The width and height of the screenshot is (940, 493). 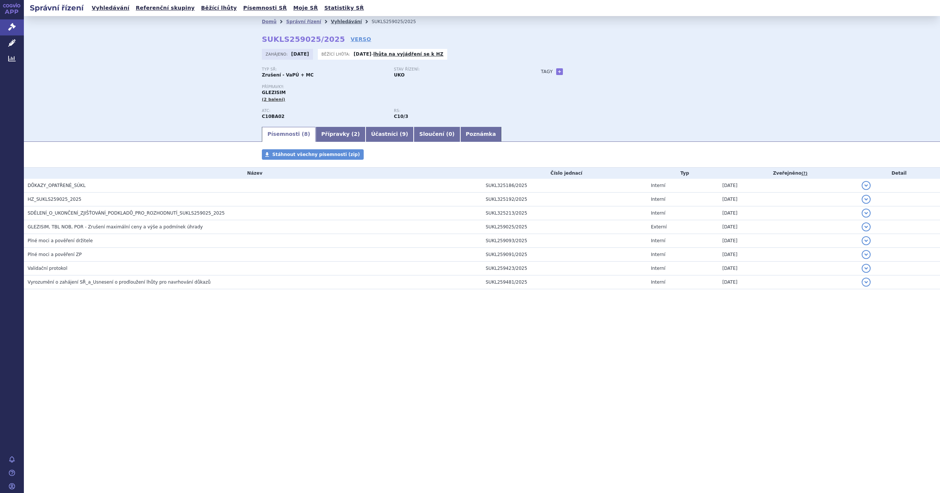 I want to click on span: GLEZISIM, so click(x=274, y=93).